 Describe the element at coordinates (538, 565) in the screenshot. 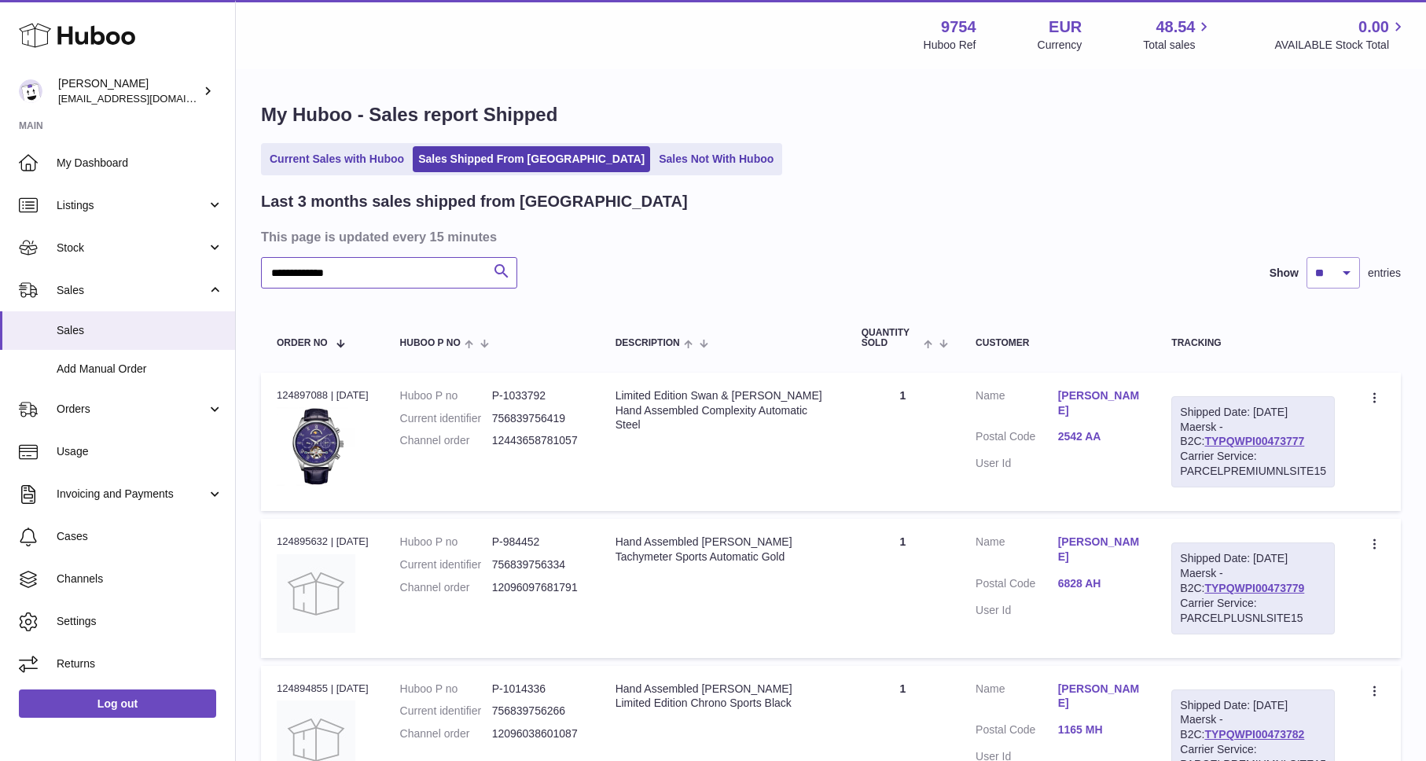

I see `dd: 756839756334` at that location.